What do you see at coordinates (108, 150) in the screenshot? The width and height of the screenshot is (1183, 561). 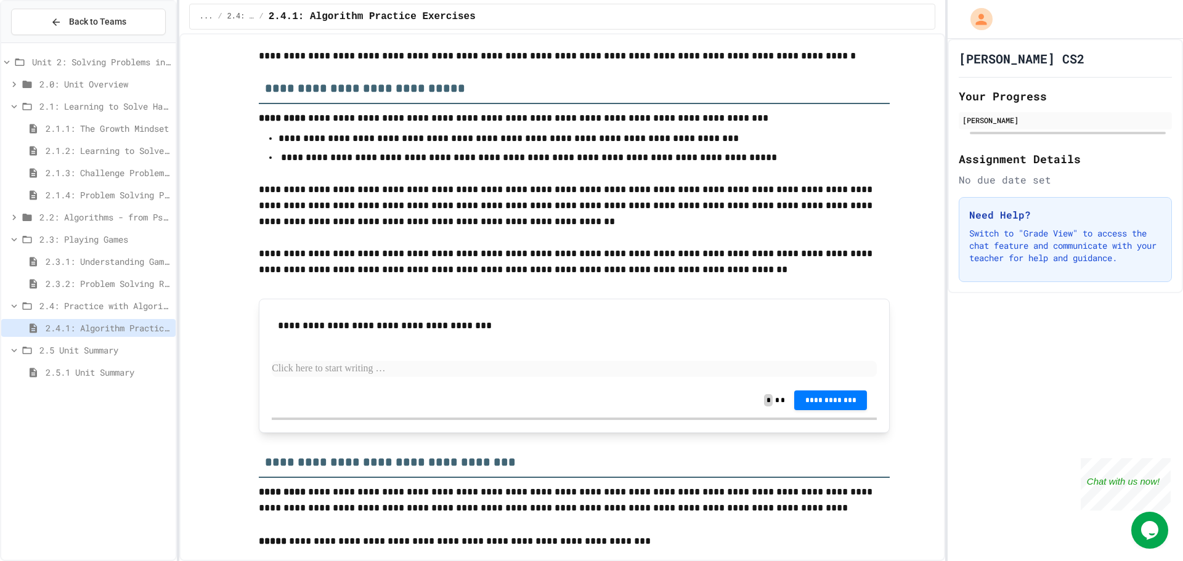 I see `span: 2.1.2: Learning to Solve Hard Problems` at bounding box center [108, 150].